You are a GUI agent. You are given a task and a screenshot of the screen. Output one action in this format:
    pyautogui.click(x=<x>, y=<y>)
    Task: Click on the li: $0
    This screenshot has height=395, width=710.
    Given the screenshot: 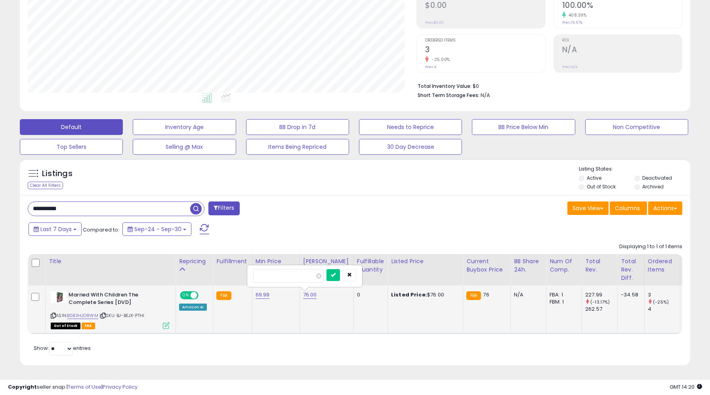 What is the action you would take?
    pyautogui.click(x=547, y=86)
    